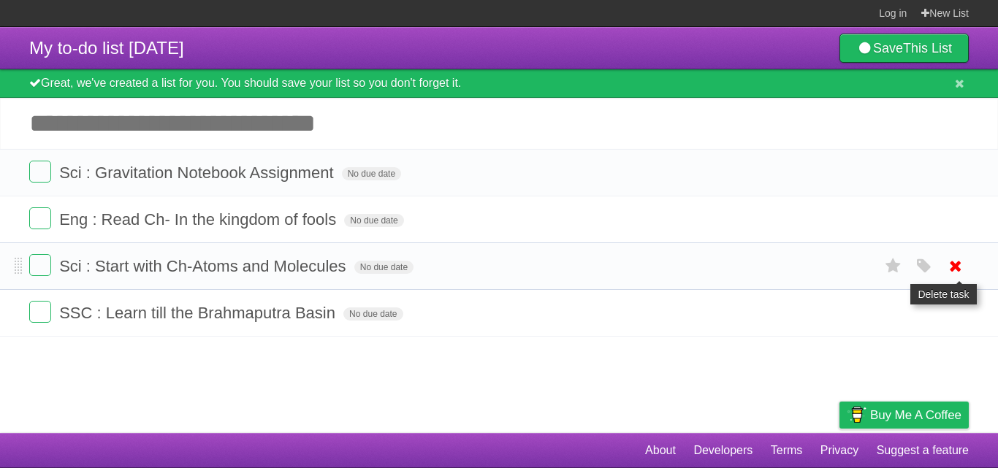 The image size is (998, 468). What do you see at coordinates (204, 266) in the screenshot?
I see `span: Sci : Start with Ch-Atoms and Molecules` at bounding box center [204, 266].